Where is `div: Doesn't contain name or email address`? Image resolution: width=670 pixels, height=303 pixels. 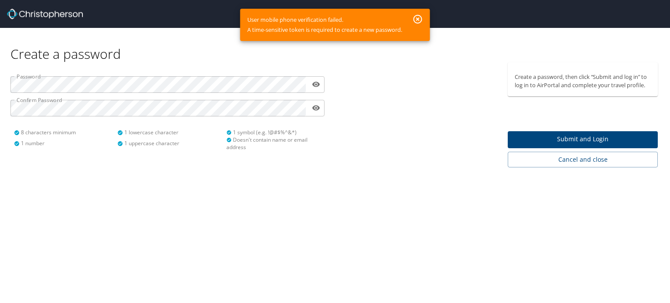
div: Doesn't contain name or email address is located at coordinates (273, 144).